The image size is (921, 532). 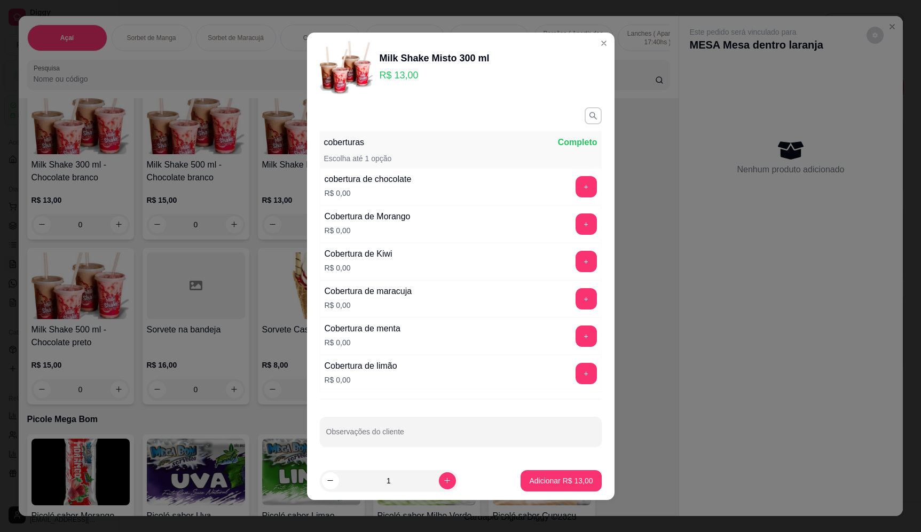 I want to click on div: Milk Shake Misto 300 ml, so click(x=434, y=58).